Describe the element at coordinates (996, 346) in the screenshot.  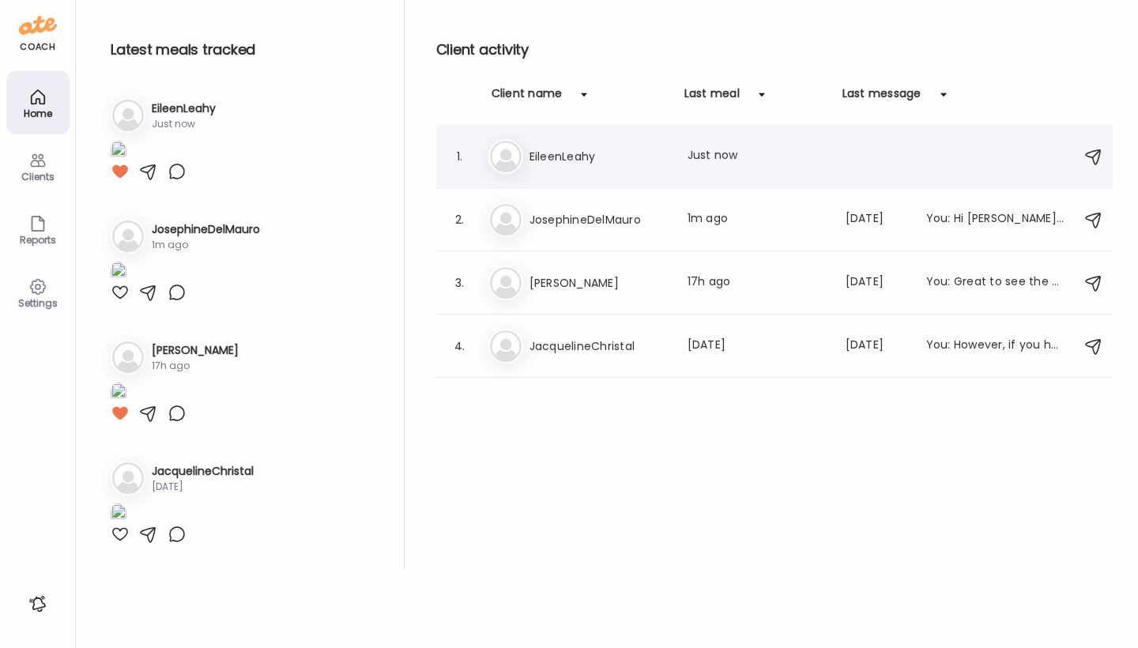
I see `div: You: However, if you have these then you might as well use them up as you wait for the others to ...` at that location.